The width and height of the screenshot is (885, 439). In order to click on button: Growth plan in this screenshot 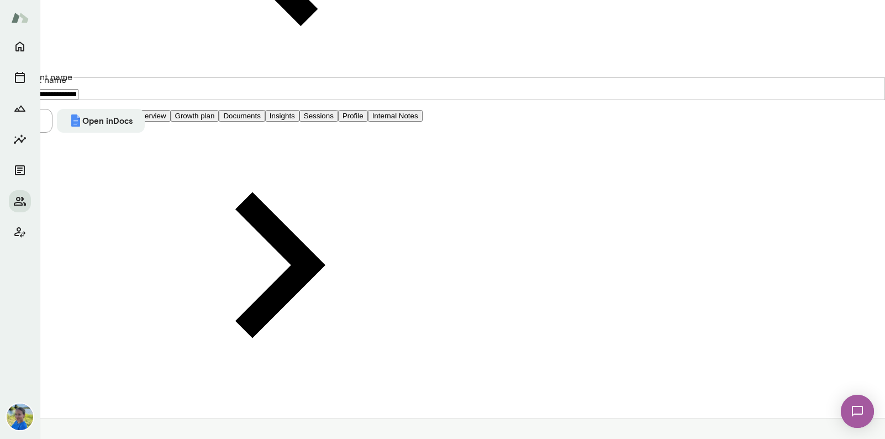, I will do `click(195, 115)`.